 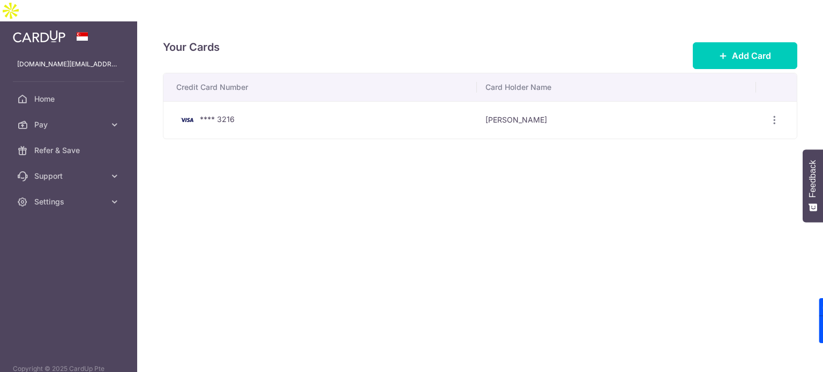 I want to click on span: Refer & Save, so click(x=70, y=151).